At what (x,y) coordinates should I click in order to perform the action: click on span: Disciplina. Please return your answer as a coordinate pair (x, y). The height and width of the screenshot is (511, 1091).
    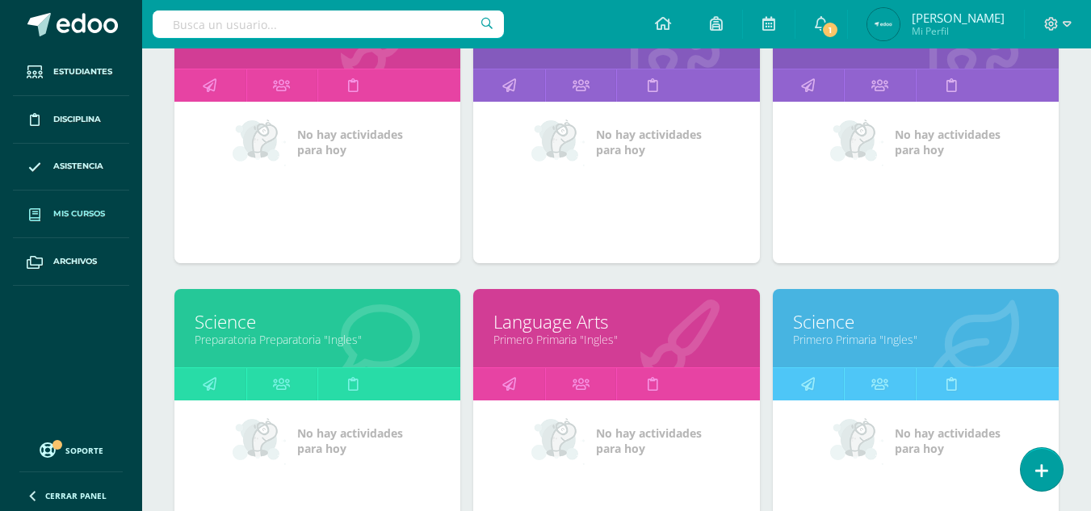
    Looking at the image, I should click on (77, 120).